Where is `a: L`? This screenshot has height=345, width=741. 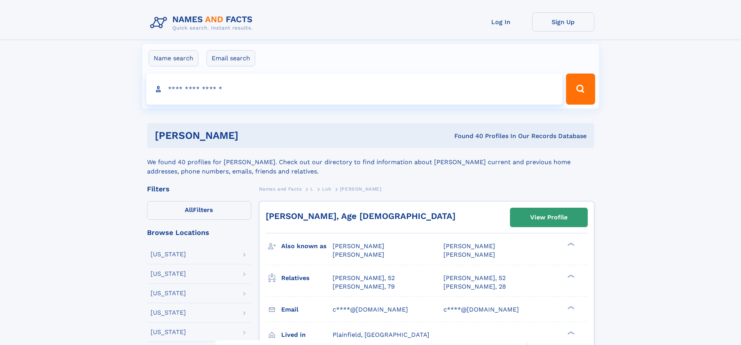 a: L is located at coordinates (312, 189).